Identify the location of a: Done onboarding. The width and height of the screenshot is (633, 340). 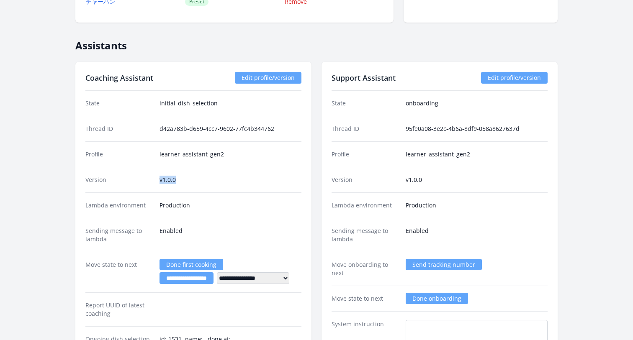
(437, 298).